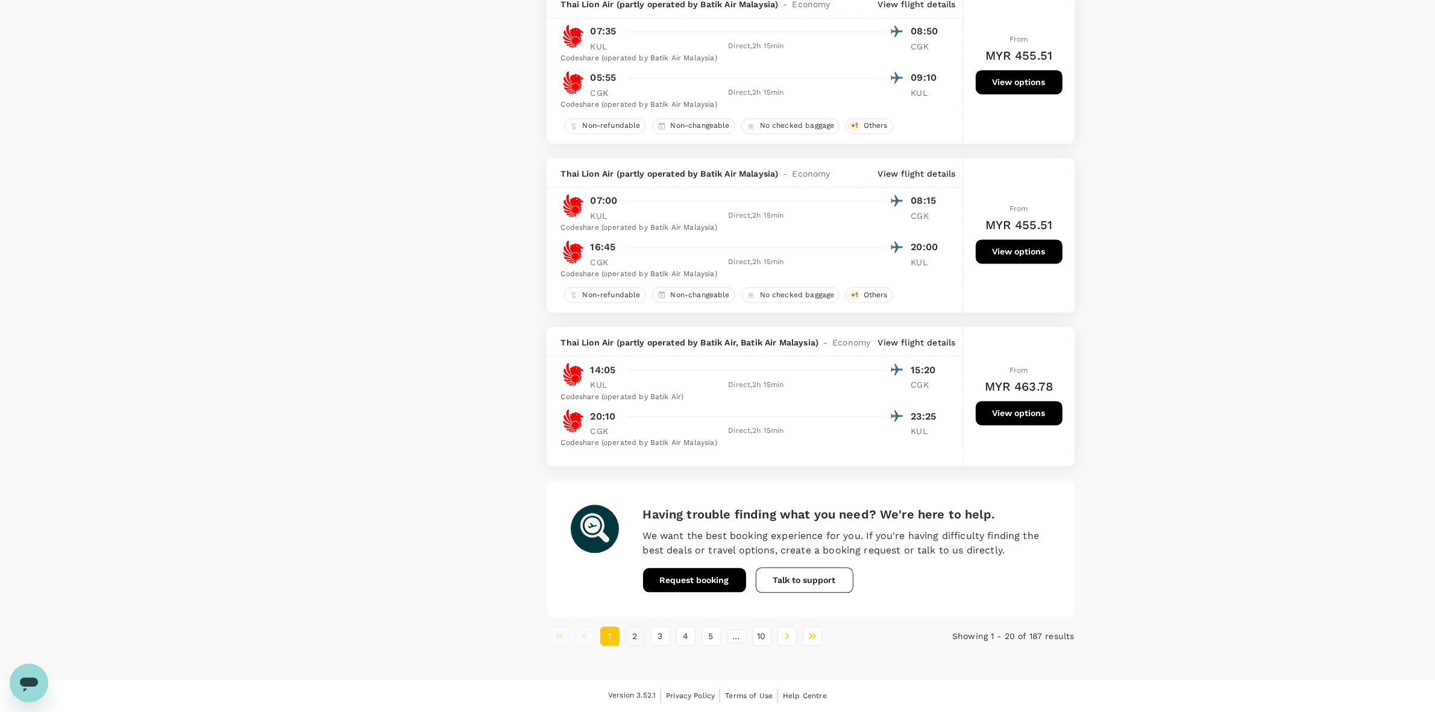  Describe the element at coordinates (804, 580) in the screenshot. I see `button: Talk to support` at that location.